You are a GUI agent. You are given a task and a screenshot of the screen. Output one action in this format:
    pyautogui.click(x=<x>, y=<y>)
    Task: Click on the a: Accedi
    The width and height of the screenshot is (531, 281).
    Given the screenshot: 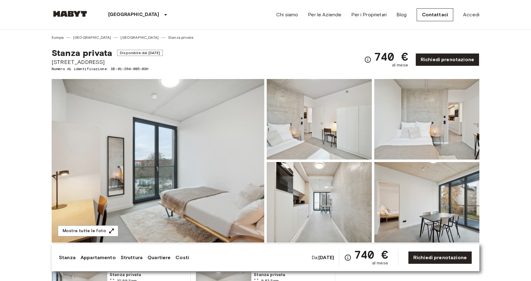 What is the action you would take?
    pyautogui.click(x=471, y=15)
    